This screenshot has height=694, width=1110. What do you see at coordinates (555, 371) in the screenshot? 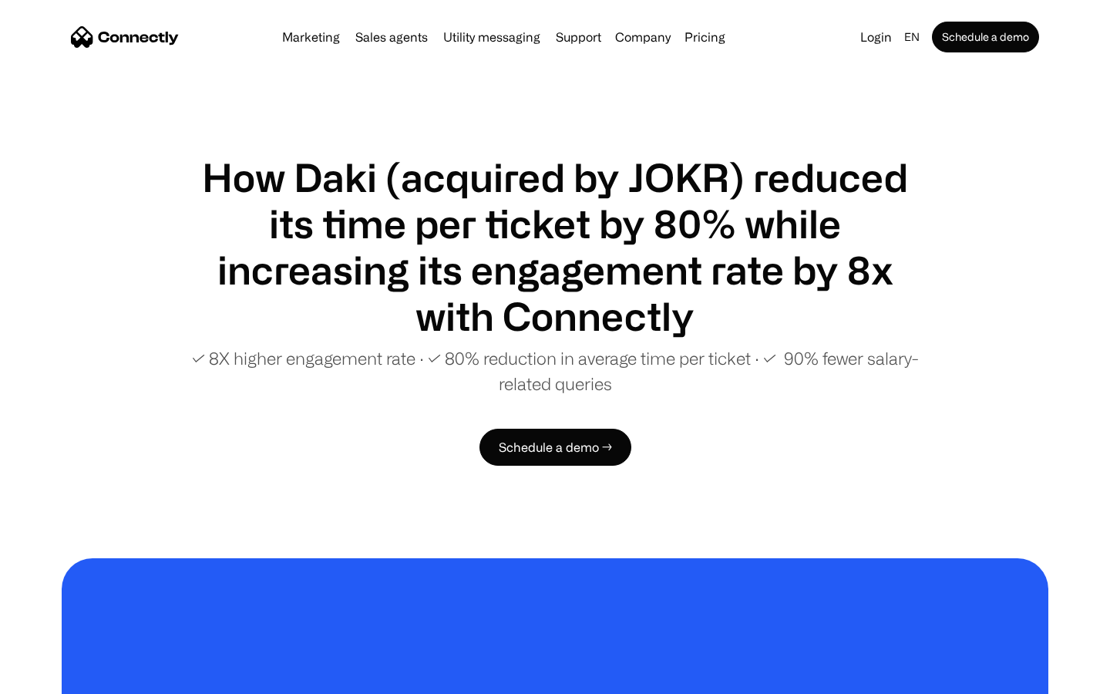
I see `p: ✓ 8X higher engagement rate ∙ ✓ 80% reduction in average time per ticket ∙ ✓ 90% fewer salary-rel...` at bounding box center [555, 371].